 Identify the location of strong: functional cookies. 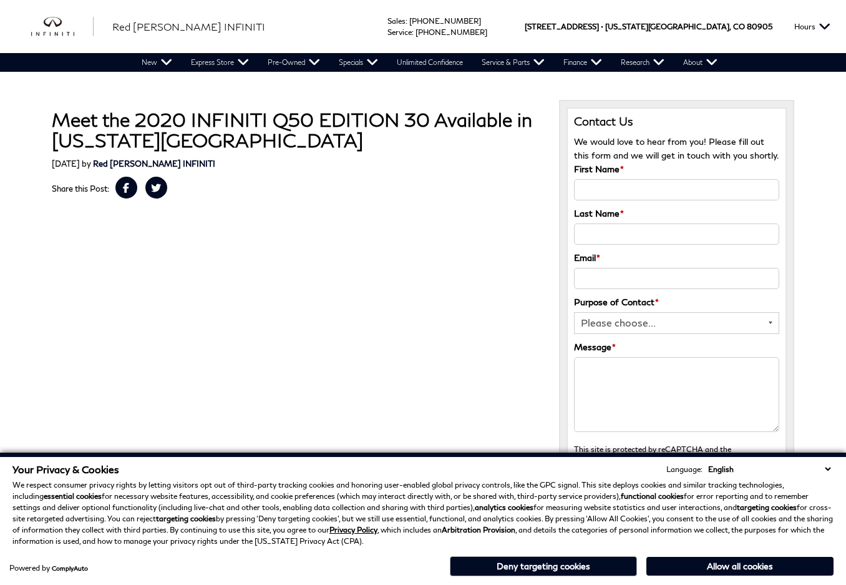
(652, 495).